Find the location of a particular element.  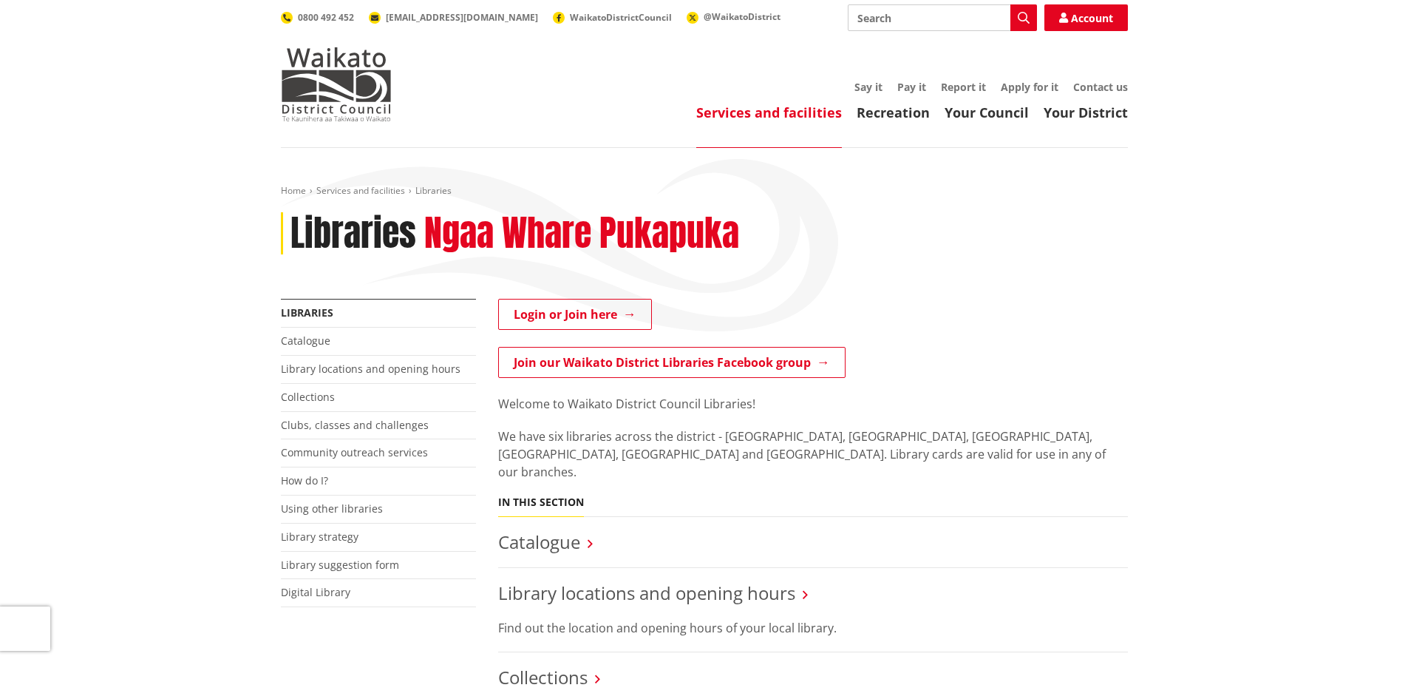

a: Your Council is located at coordinates (987, 112).